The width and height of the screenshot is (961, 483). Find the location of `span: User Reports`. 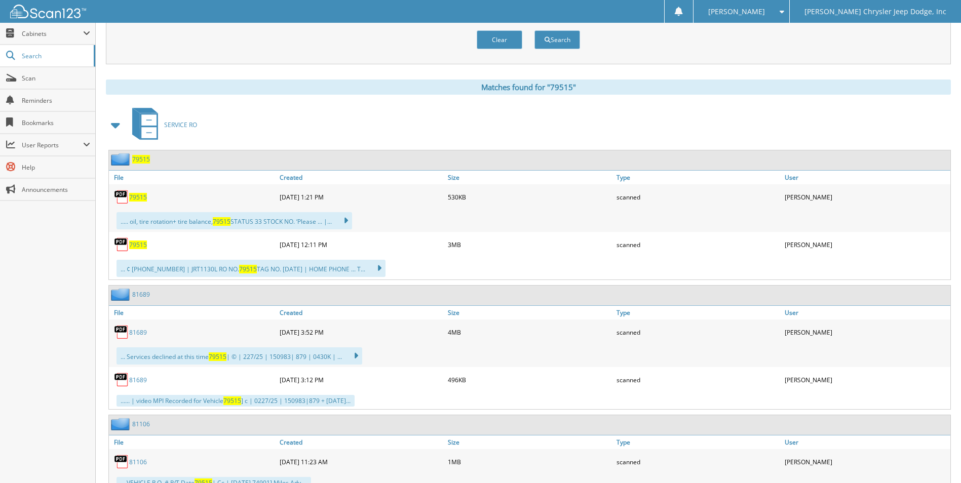

span: User Reports is located at coordinates (52, 145).